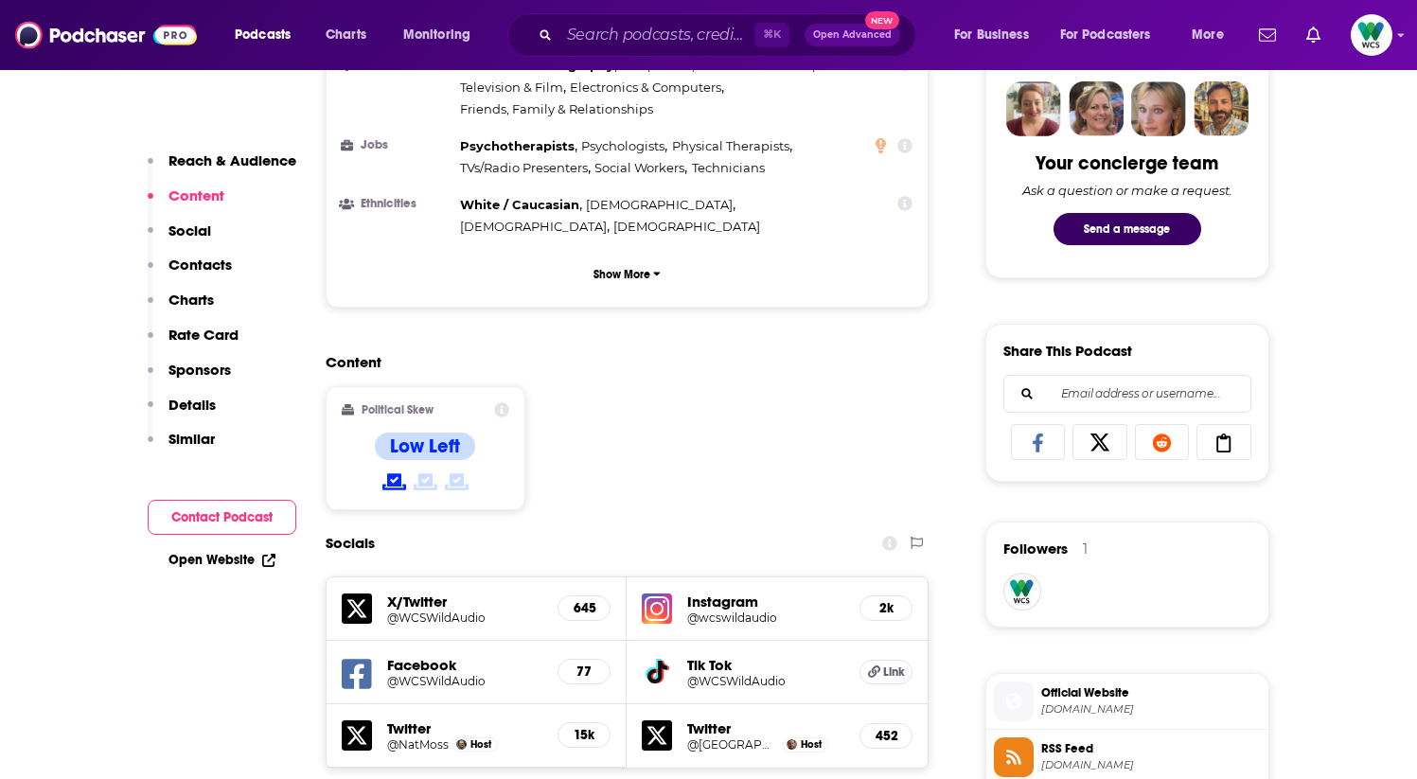 This screenshot has height=779, width=1417. I want to click on img: WCS_Newsroom, so click(1022, 592).